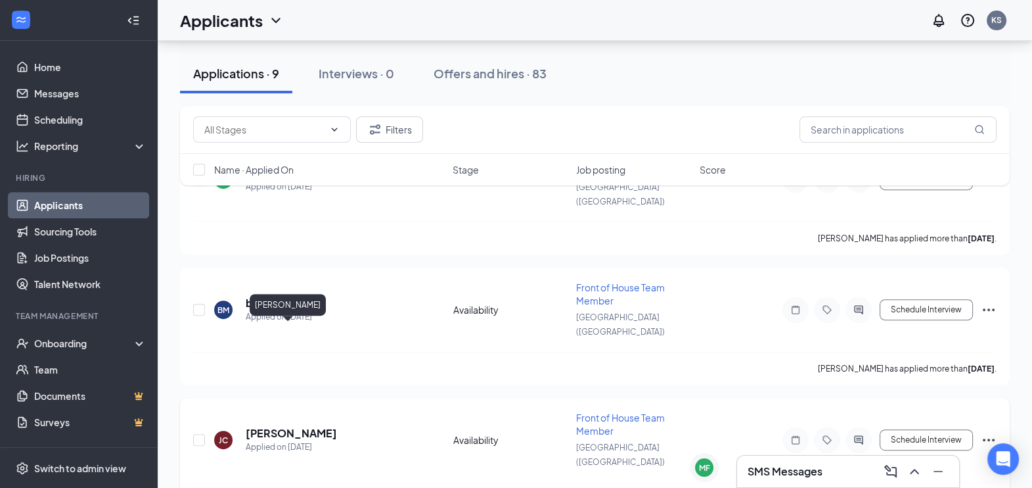 The height and width of the screenshot is (488, 1032). What do you see at coordinates (915, 471) in the screenshot?
I see `button: ChevronUp` at bounding box center [915, 471].